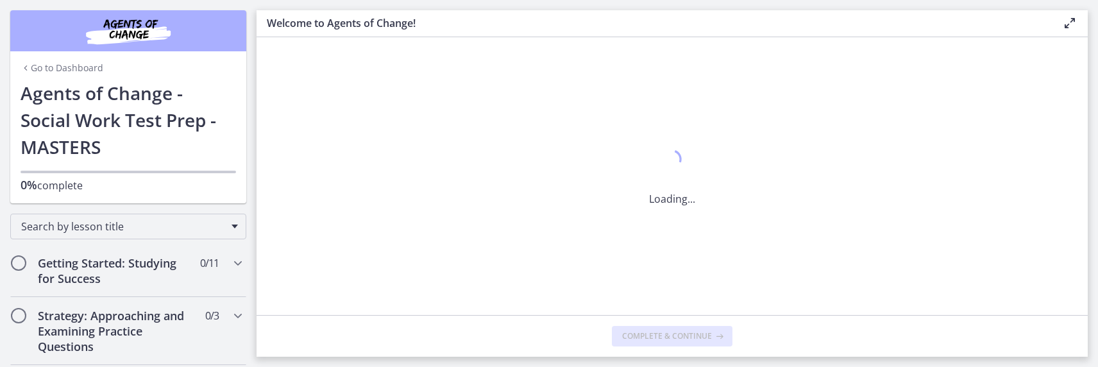 The width and height of the screenshot is (1098, 367). Describe the element at coordinates (116, 331) in the screenshot. I see `h2: Strategy: Approaching and Examining Practice Questions` at that location.